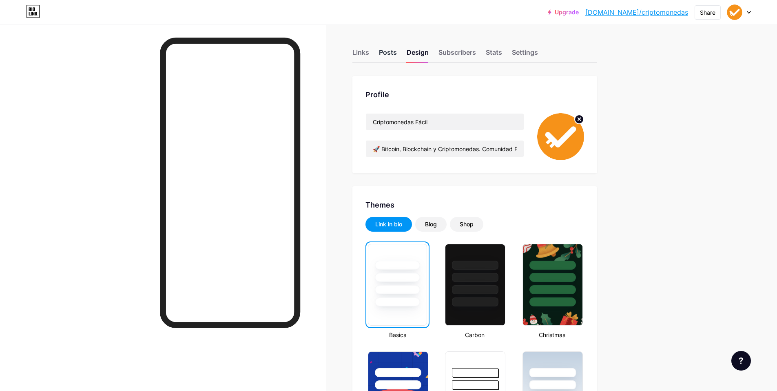 The image size is (777, 391). What do you see at coordinates (475, 334) in the screenshot?
I see `div: Carbon` at bounding box center [475, 334].